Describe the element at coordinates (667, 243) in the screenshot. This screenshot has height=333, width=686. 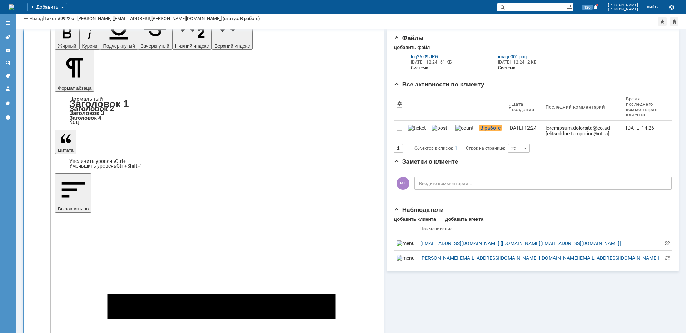
I see `span: Разорвать связь` at that location.